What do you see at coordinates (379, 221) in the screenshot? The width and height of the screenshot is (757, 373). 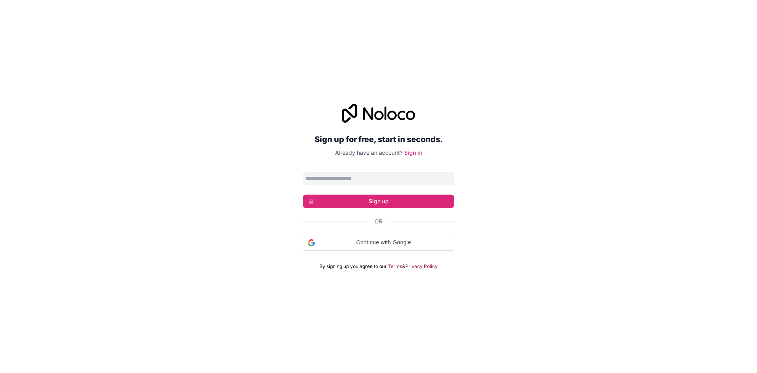 I see `span: Or` at bounding box center [379, 221].